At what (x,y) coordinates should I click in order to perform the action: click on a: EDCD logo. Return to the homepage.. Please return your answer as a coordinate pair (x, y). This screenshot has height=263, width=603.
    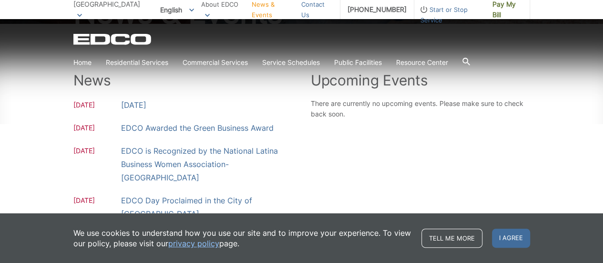
    Looking at the image, I should click on (113, 39).